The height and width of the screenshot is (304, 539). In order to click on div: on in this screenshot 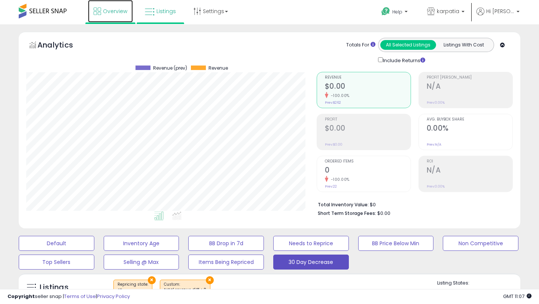, I will do `click(133, 290)`.